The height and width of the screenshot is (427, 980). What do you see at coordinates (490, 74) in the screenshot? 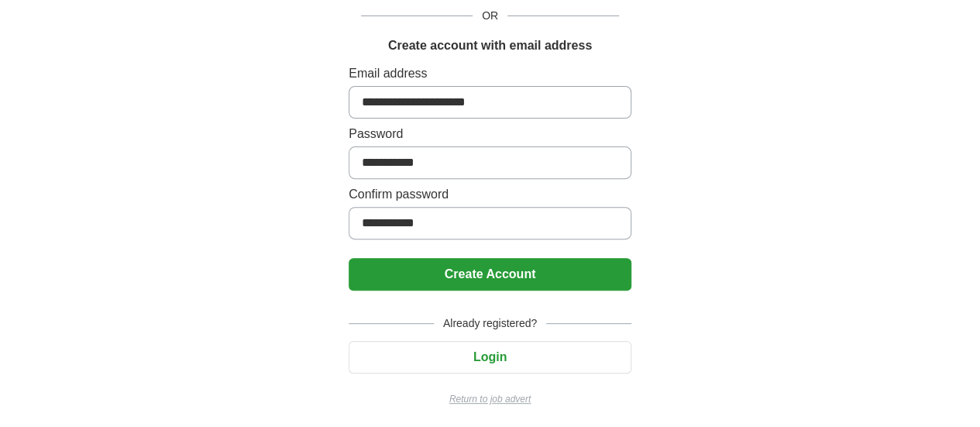
I see `label: Email address` at bounding box center [490, 74].